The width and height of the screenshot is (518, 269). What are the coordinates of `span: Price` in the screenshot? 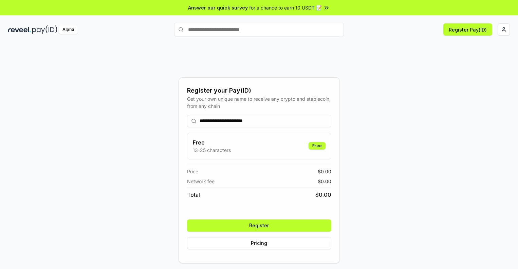 It's located at (192, 171).